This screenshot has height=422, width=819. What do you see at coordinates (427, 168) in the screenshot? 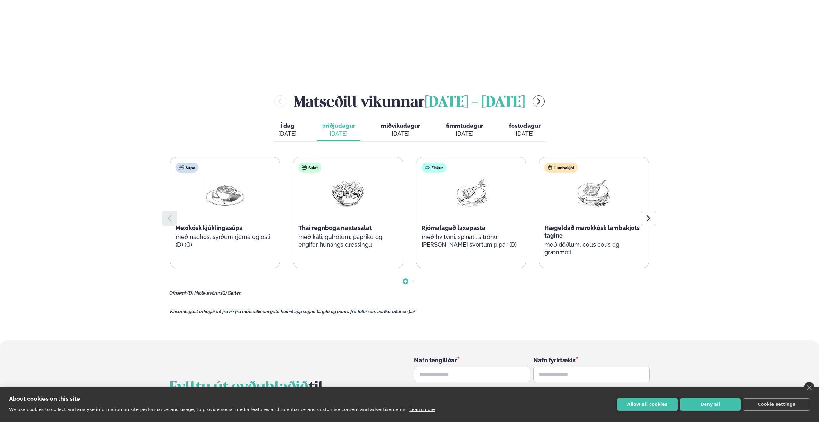
I see `img: fish.svg` at bounding box center [427, 168].